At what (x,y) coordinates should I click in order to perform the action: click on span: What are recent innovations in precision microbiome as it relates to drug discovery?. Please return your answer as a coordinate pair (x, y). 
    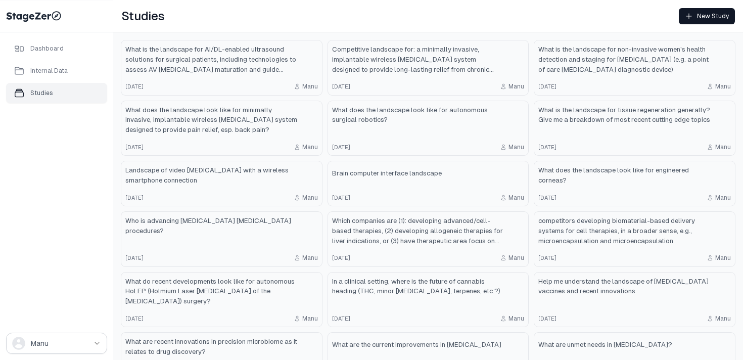
    Looking at the image, I should click on (211, 347).